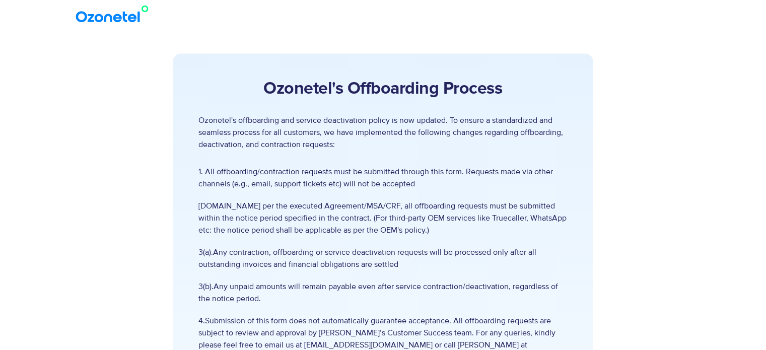  I want to click on span: 3(a).Any contraction, offboarding or service deactivation requests will be processed only after a..., so click(383, 258).